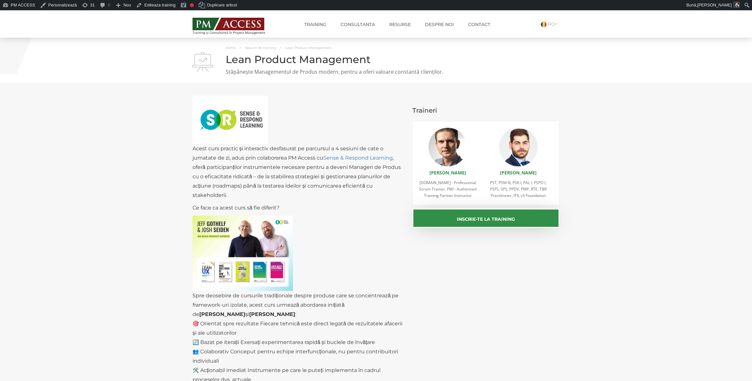 The height and width of the screenshot is (381, 752). What do you see at coordinates (486, 110) in the screenshot?
I see `h3: Traineri` at bounding box center [486, 110].